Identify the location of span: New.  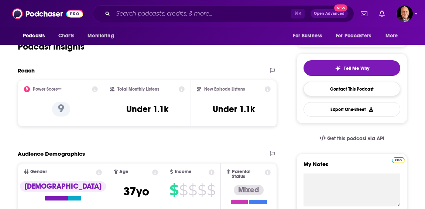
(341, 8).